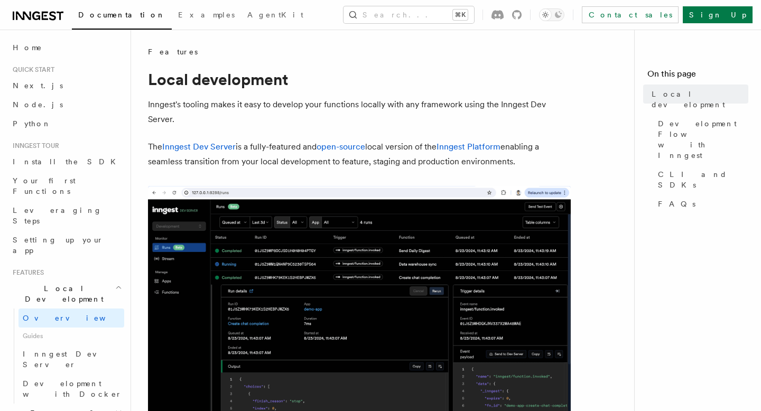 The width and height of the screenshot is (761, 411). I want to click on span: Quick start, so click(31, 70).